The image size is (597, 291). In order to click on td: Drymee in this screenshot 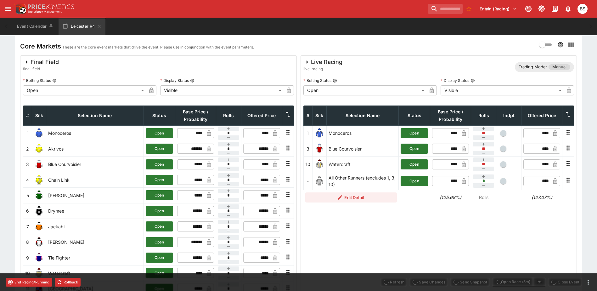, I will do `click(95, 211)`.